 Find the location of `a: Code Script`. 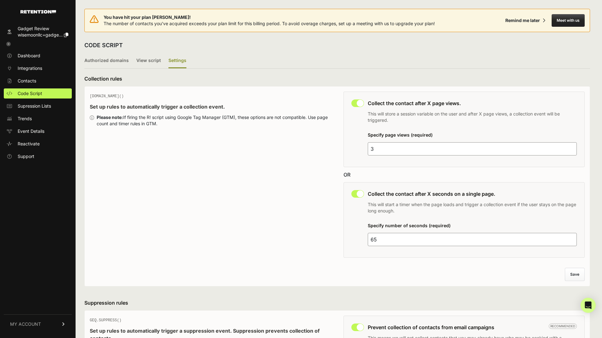

a: Code Script is located at coordinates (38, 93).